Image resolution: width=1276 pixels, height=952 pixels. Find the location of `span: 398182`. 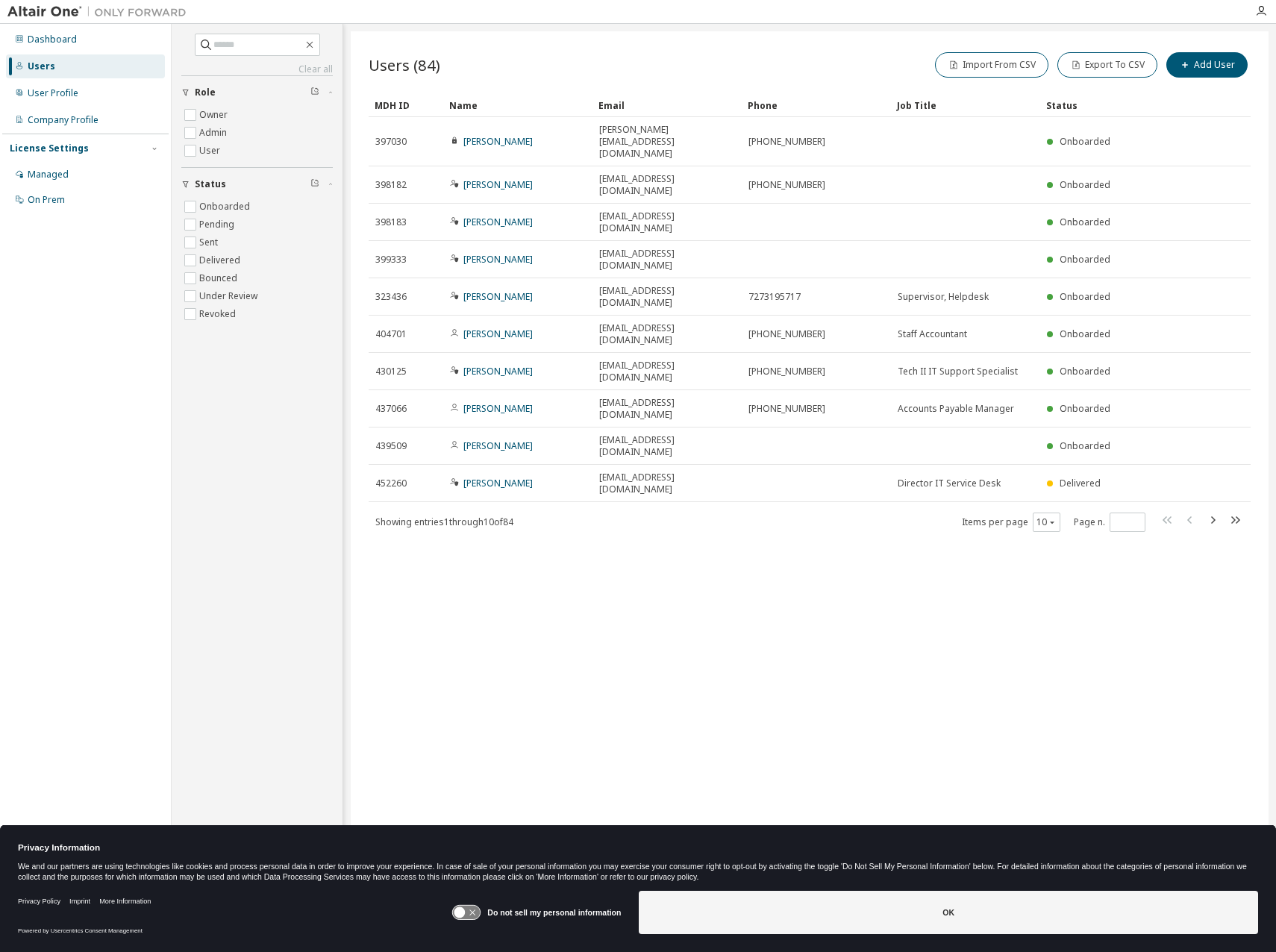

span: 398182 is located at coordinates (391, 185).